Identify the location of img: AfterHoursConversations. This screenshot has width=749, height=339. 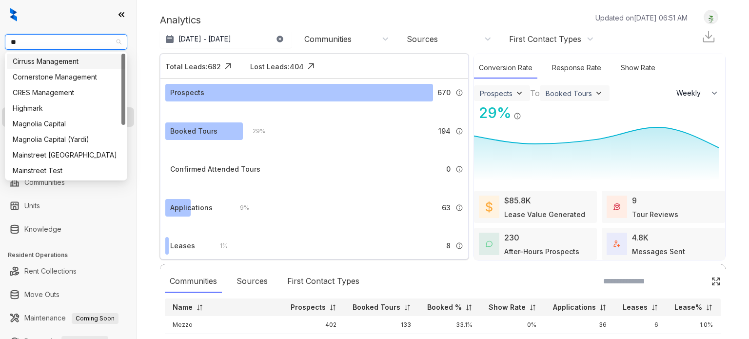
(489, 244).